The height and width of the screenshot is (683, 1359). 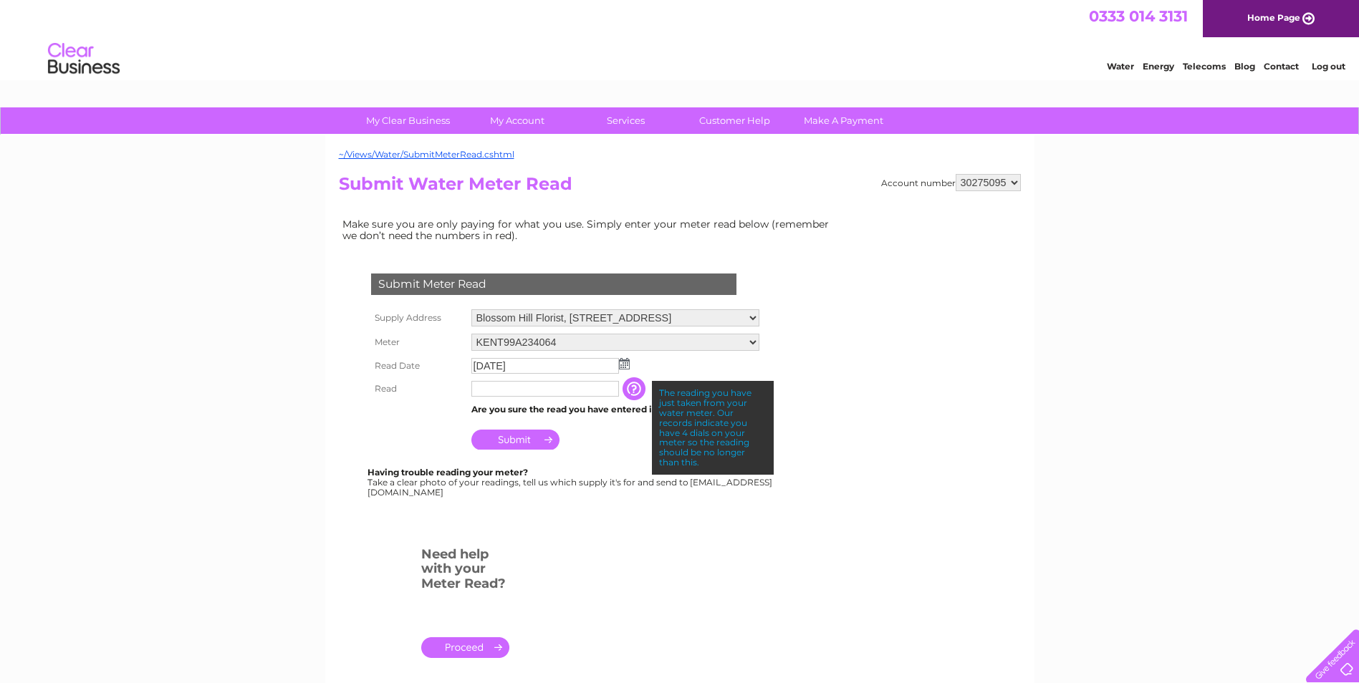 I want to click on td: Make sure you are only paying for what you use. Simply enter your meter read below (remember we d..., so click(x=590, y=230).